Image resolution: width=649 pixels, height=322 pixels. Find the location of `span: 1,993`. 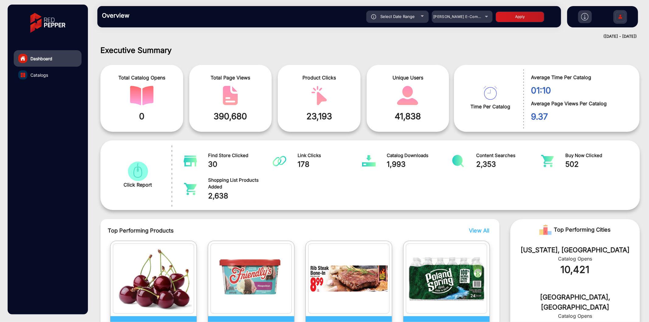

span: 1,993 is located at coordinates (419, 164).